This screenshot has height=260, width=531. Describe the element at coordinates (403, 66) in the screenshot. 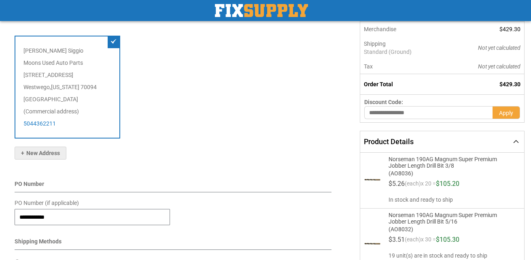

I see `th: Tax` at that location.